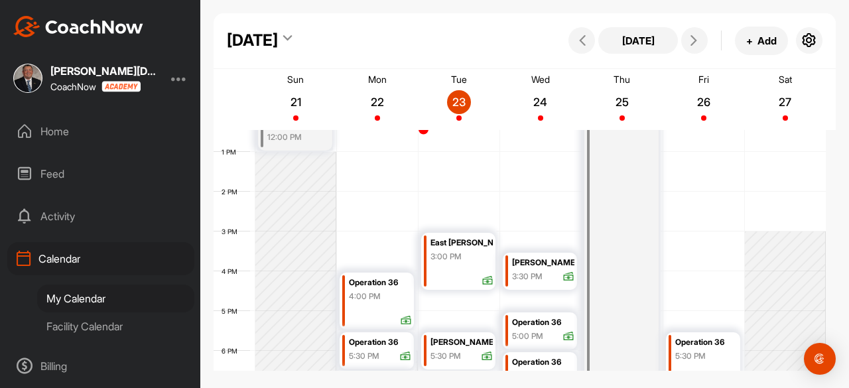 The width and height of the screenshot is (849, 388). Describe the element at coordinates (785, 102) in the screenshot. I see `p: 27` at that location.